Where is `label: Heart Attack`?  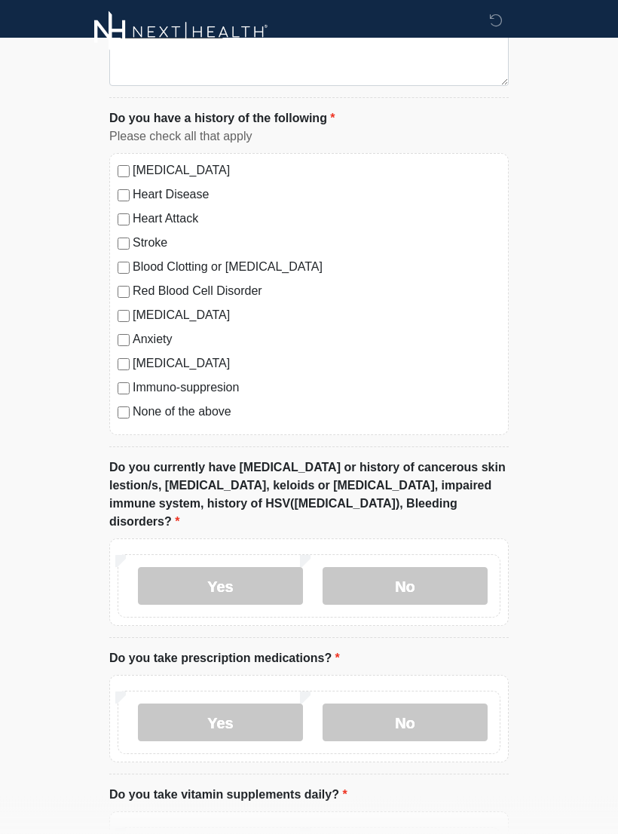
label: Heart Attack is located at coordinates (317, 219).